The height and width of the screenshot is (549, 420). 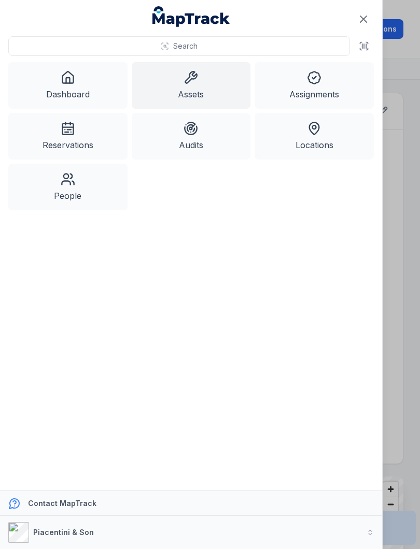 I want to click on span: Search, so click(x=185, y=46).